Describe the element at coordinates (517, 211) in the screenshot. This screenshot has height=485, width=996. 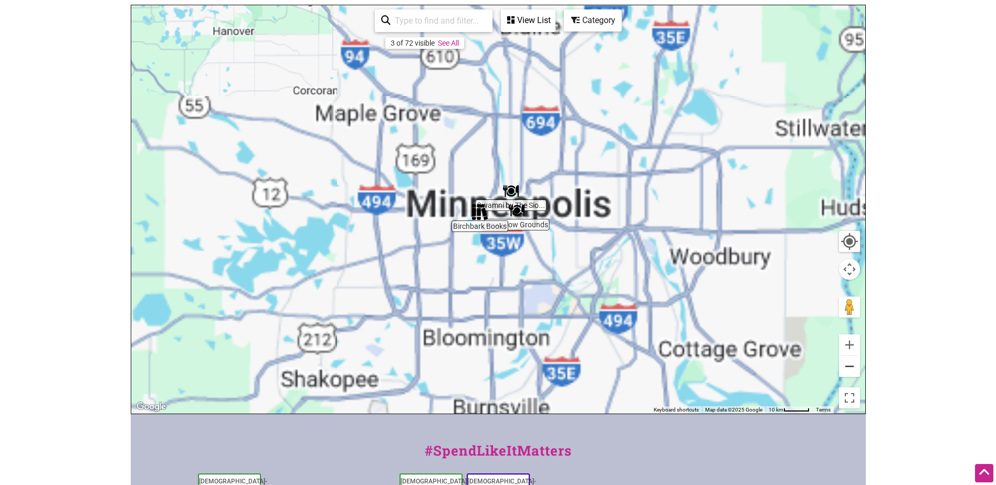
I see `div: Pow Wow Grounds` at that location.